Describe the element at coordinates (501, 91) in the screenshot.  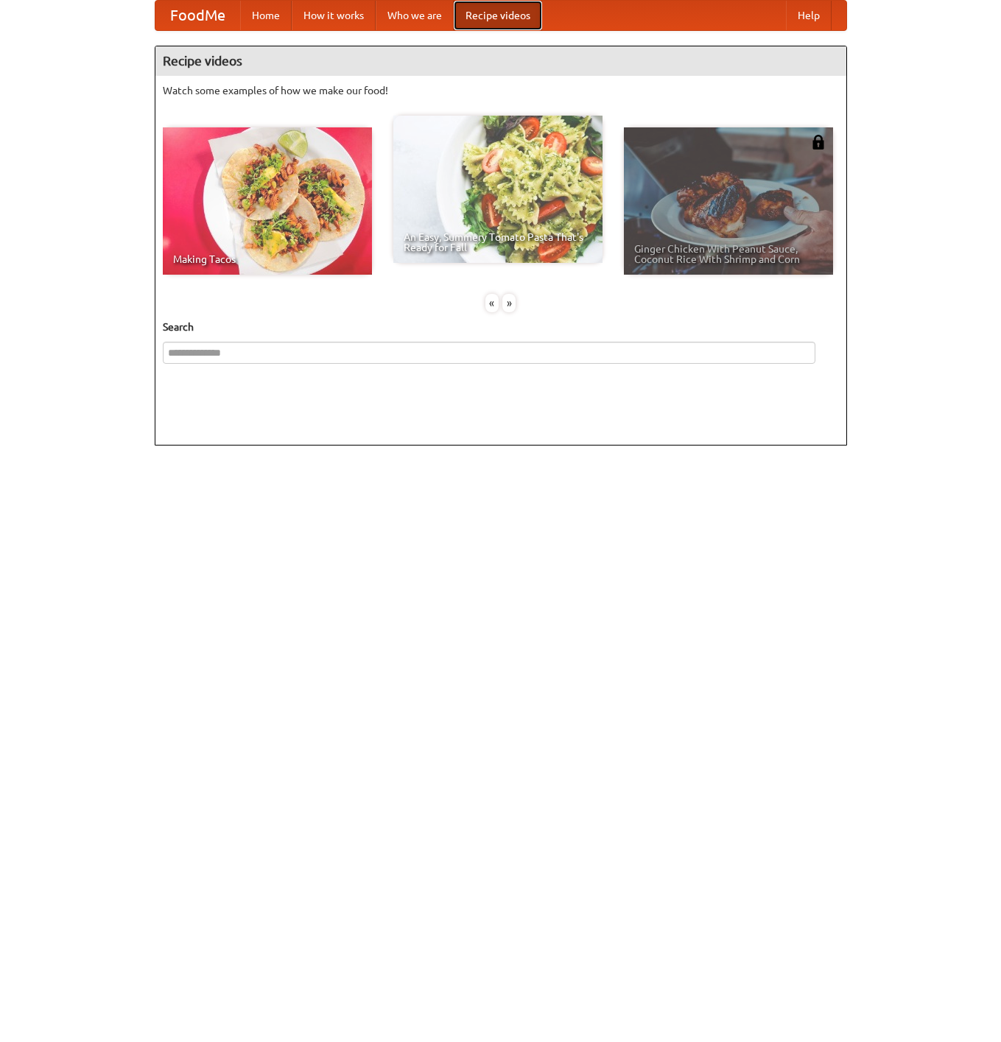
I see `p: Watch some examples of how we make our food!` at that location.